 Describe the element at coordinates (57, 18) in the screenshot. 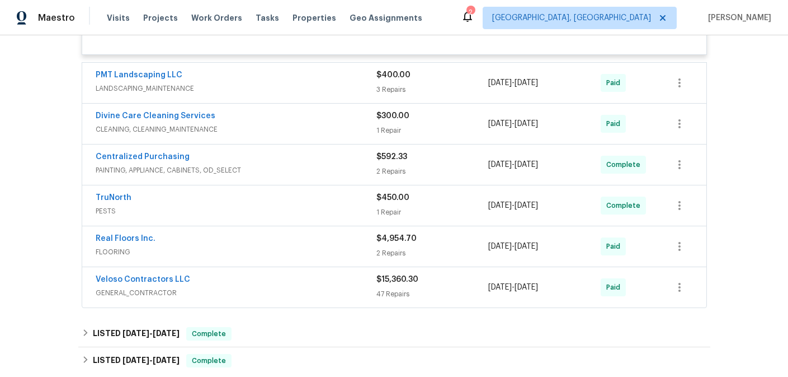

I see `span: Maestro` at that location.